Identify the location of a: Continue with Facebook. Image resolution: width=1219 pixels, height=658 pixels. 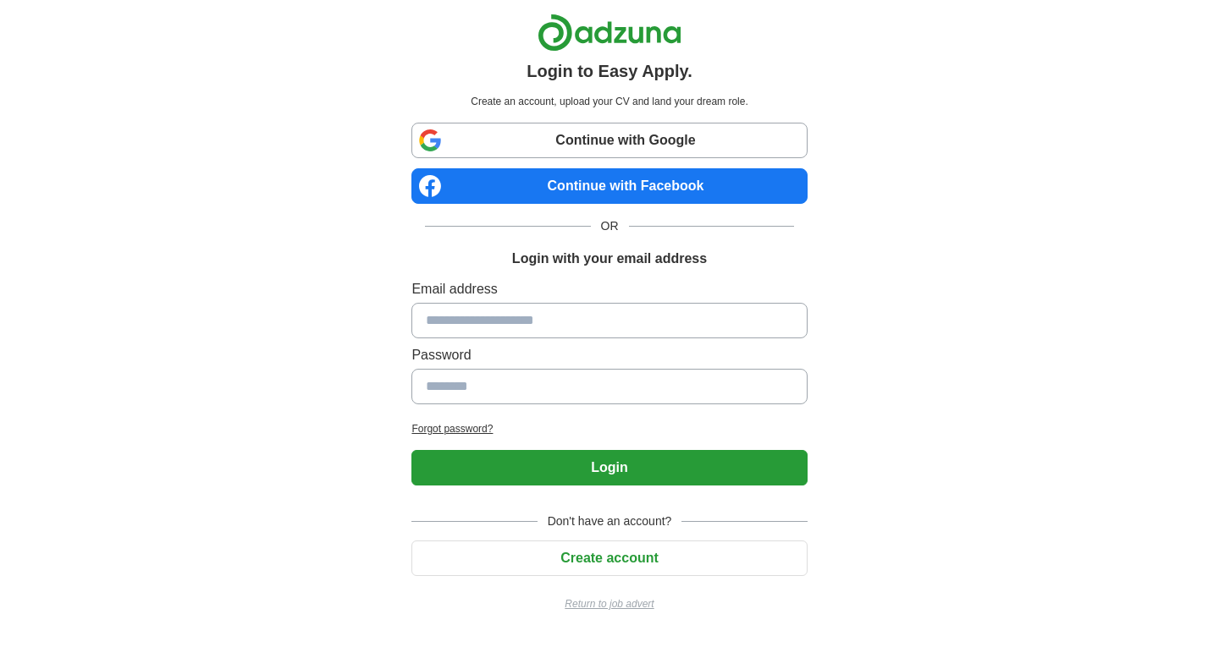
(608, 186).